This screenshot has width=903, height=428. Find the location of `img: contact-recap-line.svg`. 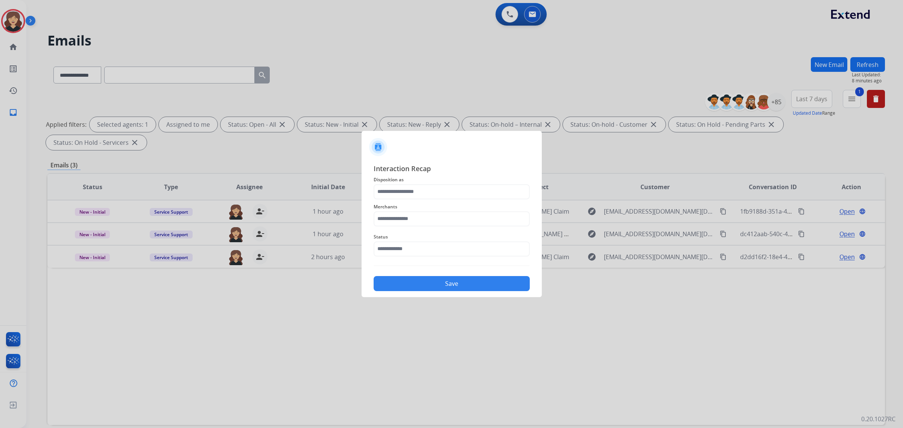

img: contact-recap-line.svg is located at coordinates (452, 266).